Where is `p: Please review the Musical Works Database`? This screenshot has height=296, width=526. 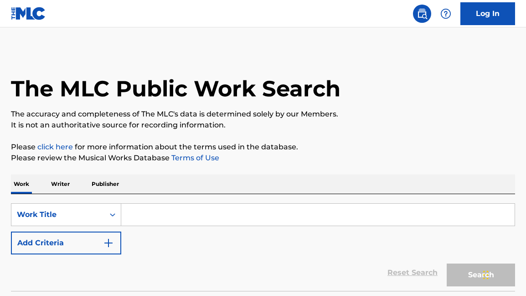 p: Please review the Musical Works Database is located at coordinates (263, 158).